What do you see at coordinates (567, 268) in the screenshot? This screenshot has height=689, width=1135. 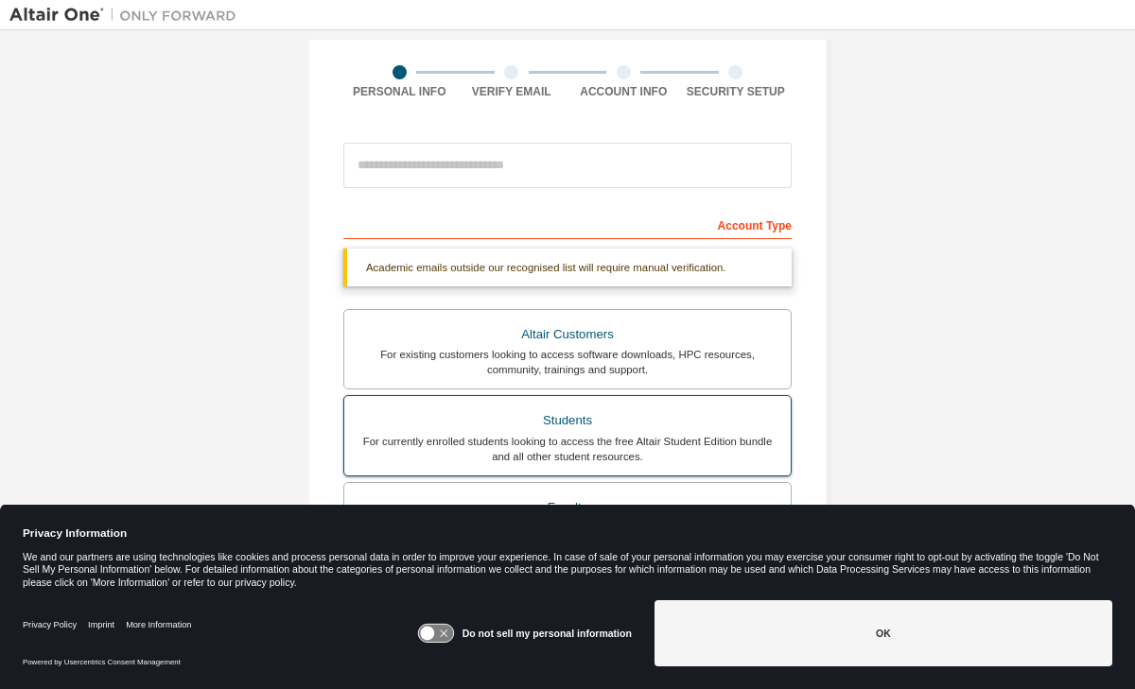 I see `div: Academic emails outside our recognised list will require manual verification.` at bounding box center [567, 268].